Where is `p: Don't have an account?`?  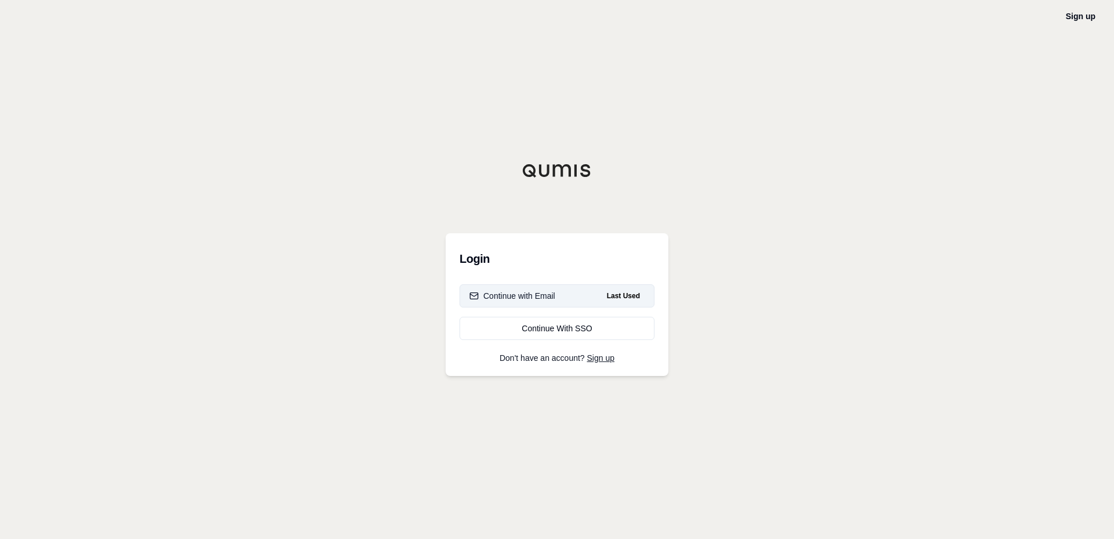
p: Don't have an account? is located at coordinates (557, 358).